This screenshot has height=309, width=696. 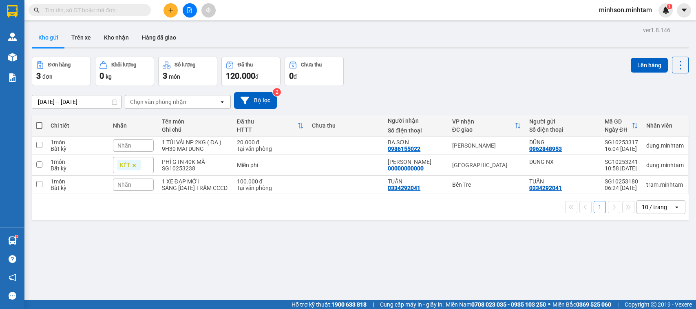 What do you see at coordinates (158, 102) in the screenshot?
I see `div: Chọn văn phòng nhận` at bounding box center [158, 102].